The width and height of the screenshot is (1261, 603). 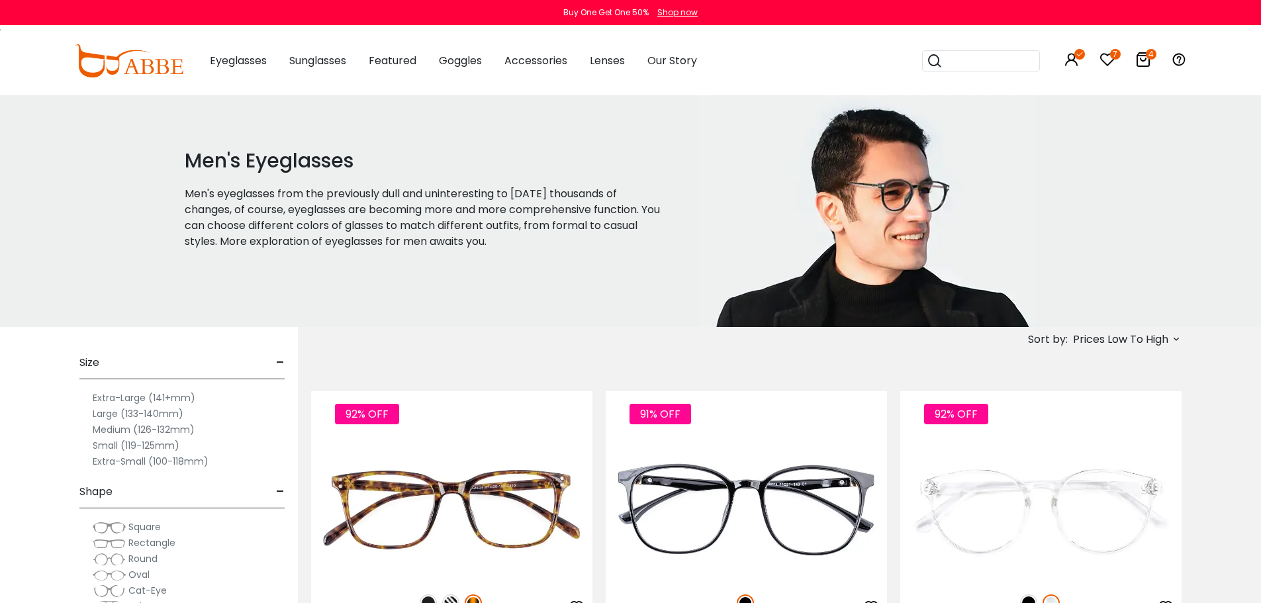 I want to click on label: Medium (126-132mm), so click(x=144, y=430).